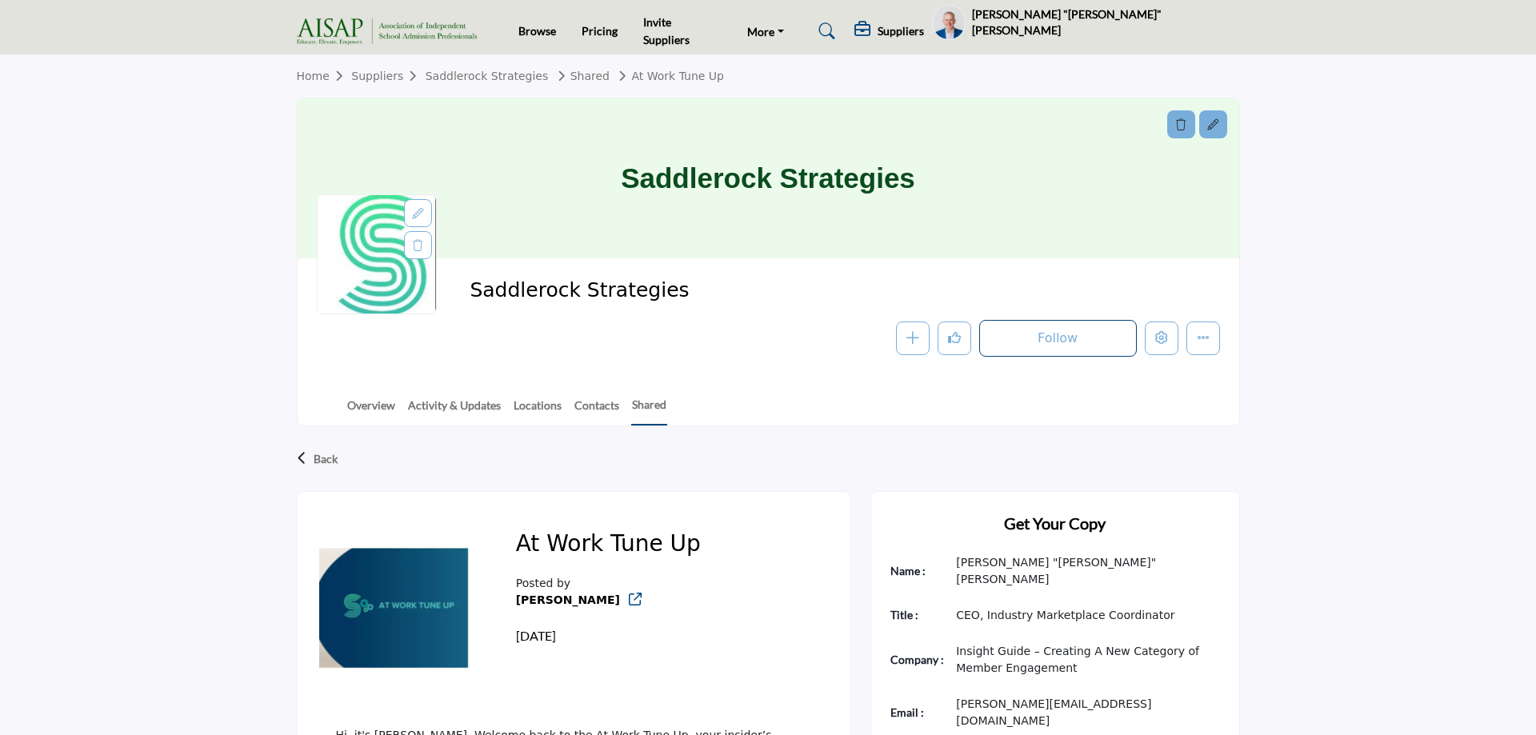 This screenshot has width=1536, height=735. I want to click on p: CEO, Industry Marketplace Coordinator, so click(1087, 615).